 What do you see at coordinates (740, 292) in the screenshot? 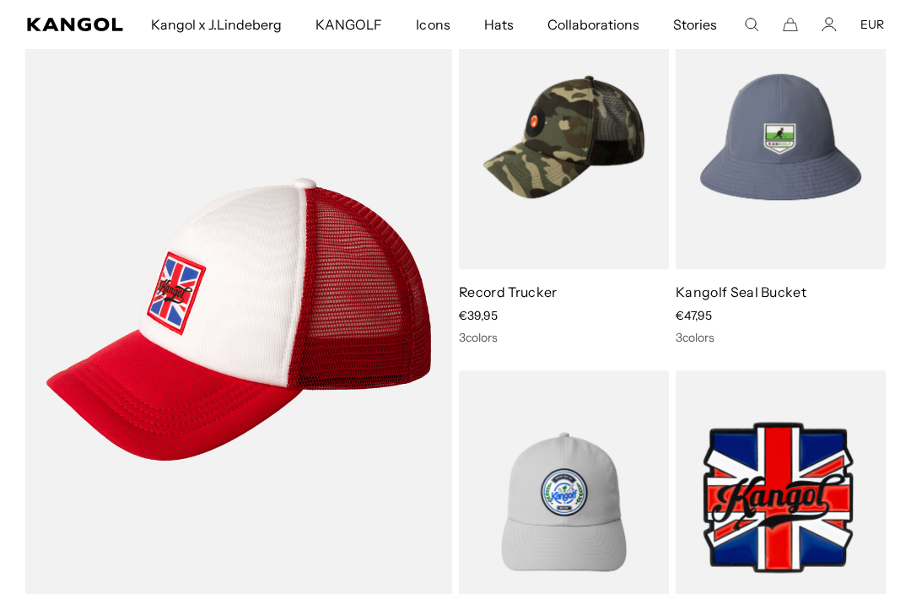
I see `a: Kangolf Seal Bucket` at bounding box center [740, 292].